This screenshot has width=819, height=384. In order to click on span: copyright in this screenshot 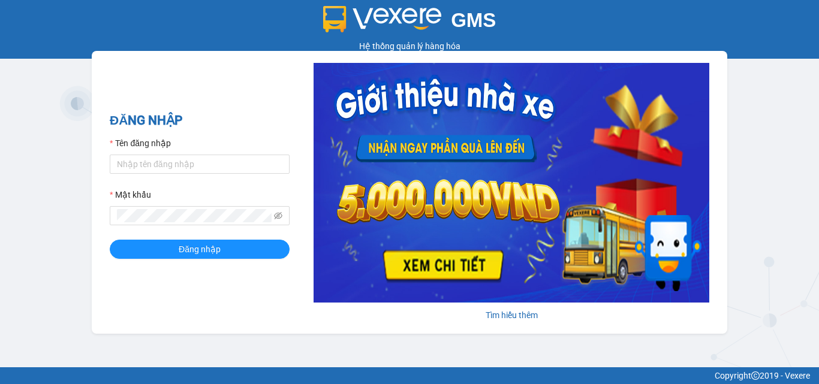, I will do `click(756, 376)`.